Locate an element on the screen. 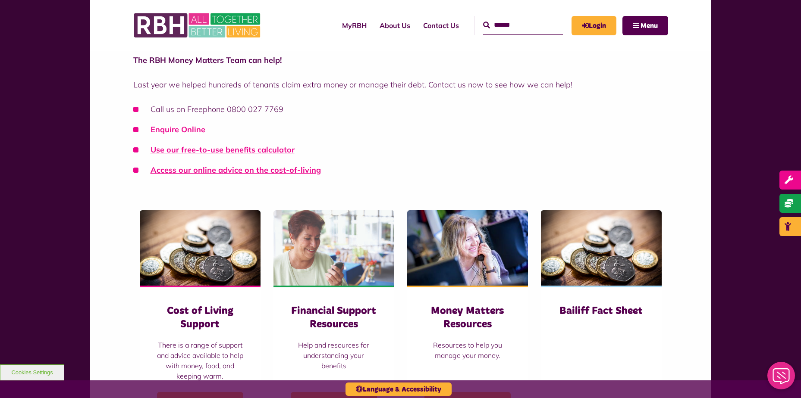  div: Close Web Assistant is located at coordinates (19, 16).